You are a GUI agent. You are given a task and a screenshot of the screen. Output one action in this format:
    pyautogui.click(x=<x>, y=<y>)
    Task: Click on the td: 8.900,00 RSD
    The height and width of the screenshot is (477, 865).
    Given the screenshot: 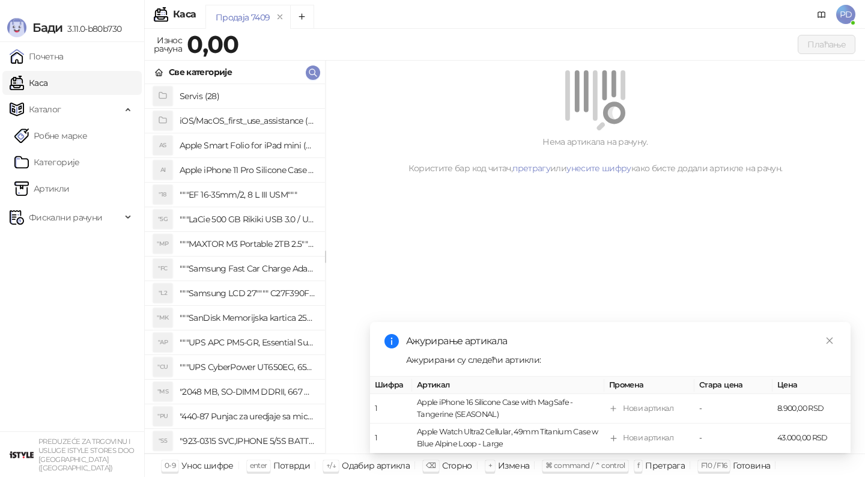 What is the action you would take?
    pyautogui.click(x=812, y=409)
    